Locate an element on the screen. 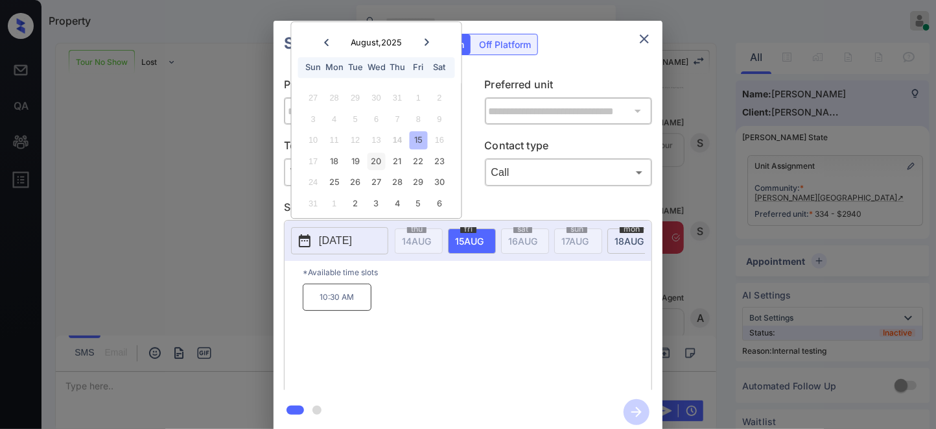 The height and width of the screenshot is (429, 936). div: month 2025-08 is located at coordinates (376, 150).